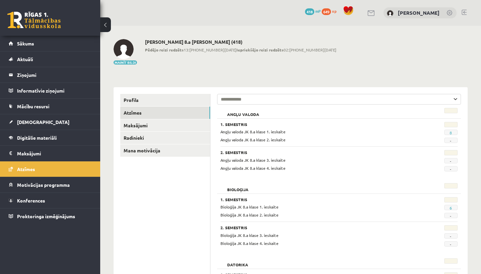 This screenshot has width=481, height=274. What do you see at coordinates (50, 75) in the screenshot?
I see `a: Ziņojumi` at bounding box center [50, 75].